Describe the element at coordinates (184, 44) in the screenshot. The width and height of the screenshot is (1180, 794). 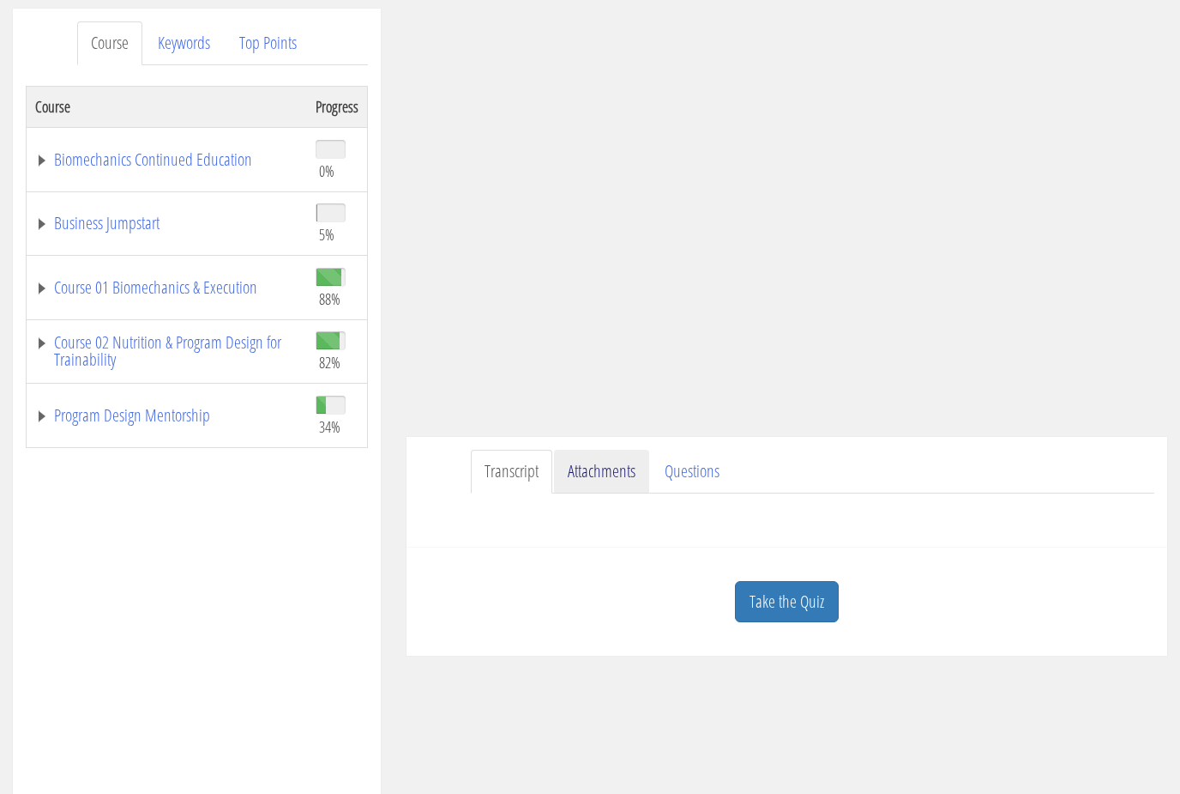
I see `a: Keywords` at that location.